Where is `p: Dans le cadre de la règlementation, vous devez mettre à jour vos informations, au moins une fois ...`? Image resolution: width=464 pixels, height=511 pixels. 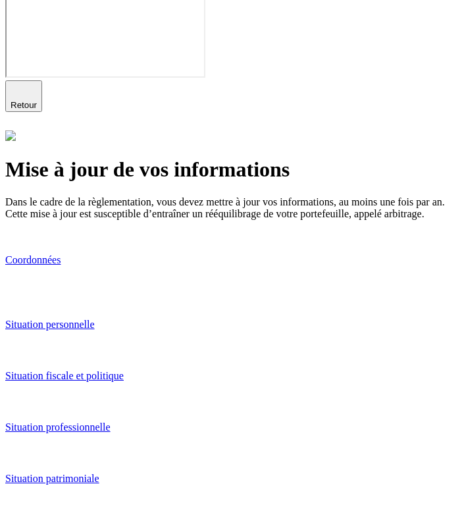
p: Dans le cadre de la règlementation, vous devez mettre à jour vos informations, au moins une fois ... is located at coordinates (232, 208).